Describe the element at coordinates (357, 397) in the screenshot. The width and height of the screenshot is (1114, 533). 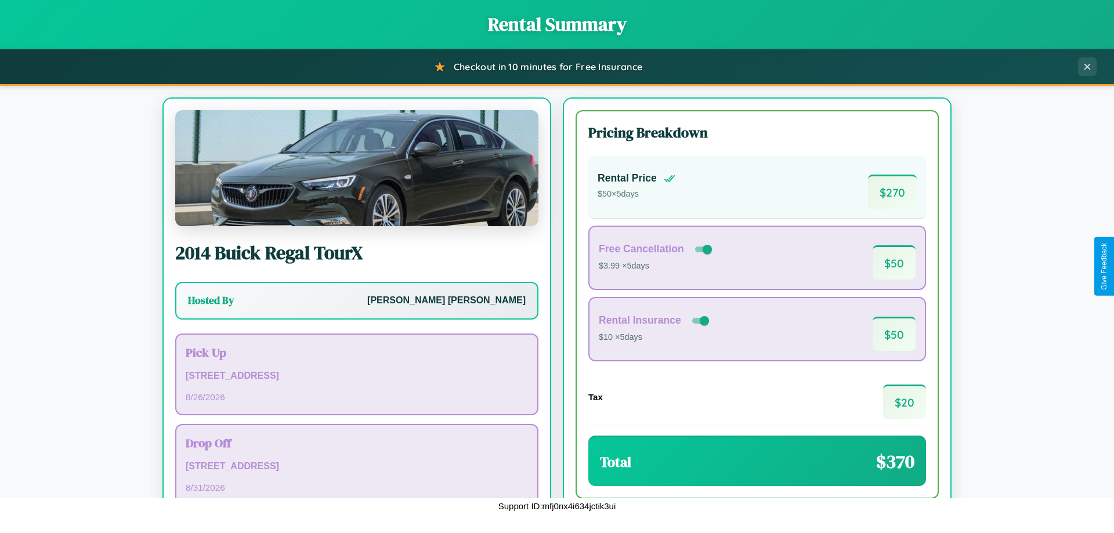
I see `p: 8 / 26 / 2026` at that location.